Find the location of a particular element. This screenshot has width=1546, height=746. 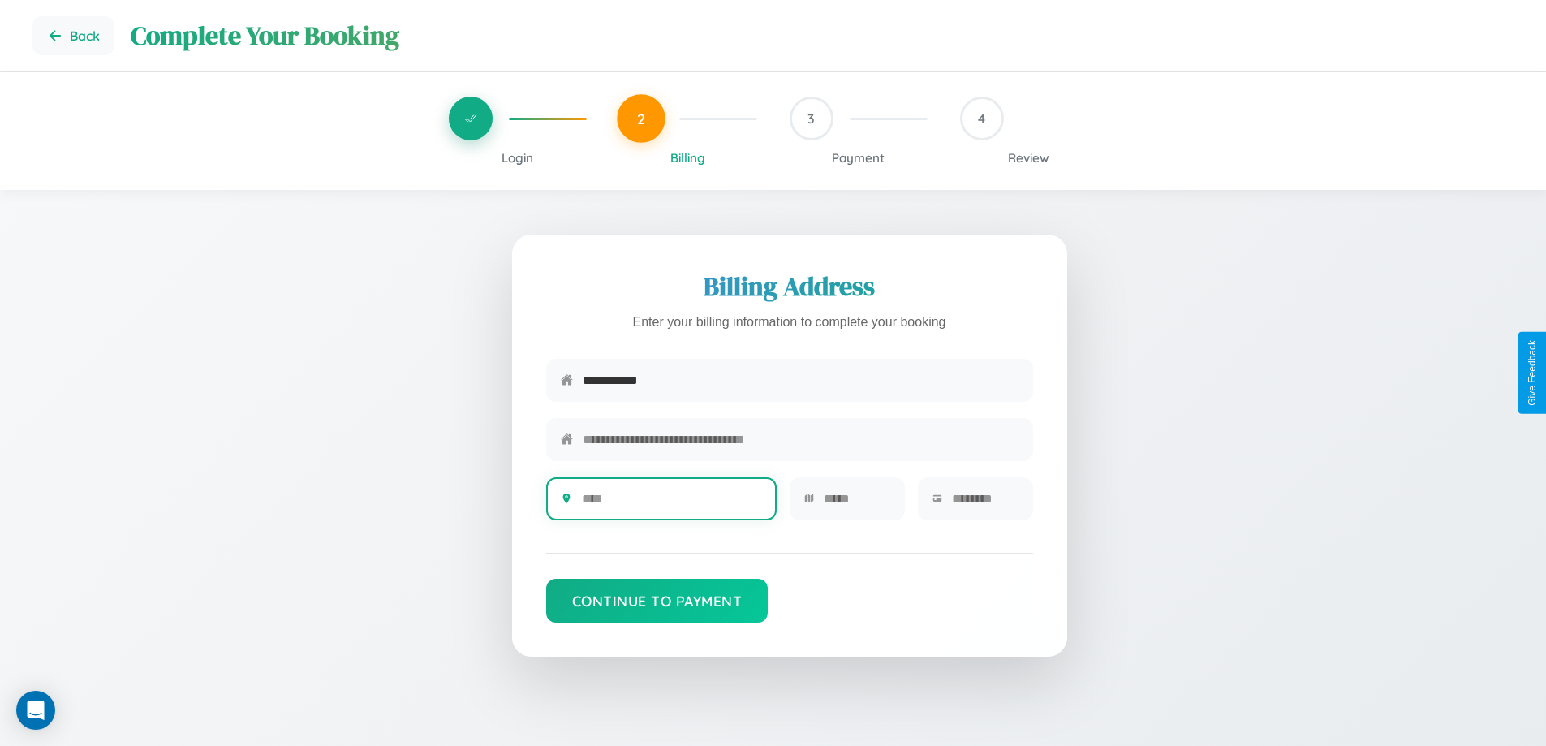

button: Go back is located at coordinates (73, 36).